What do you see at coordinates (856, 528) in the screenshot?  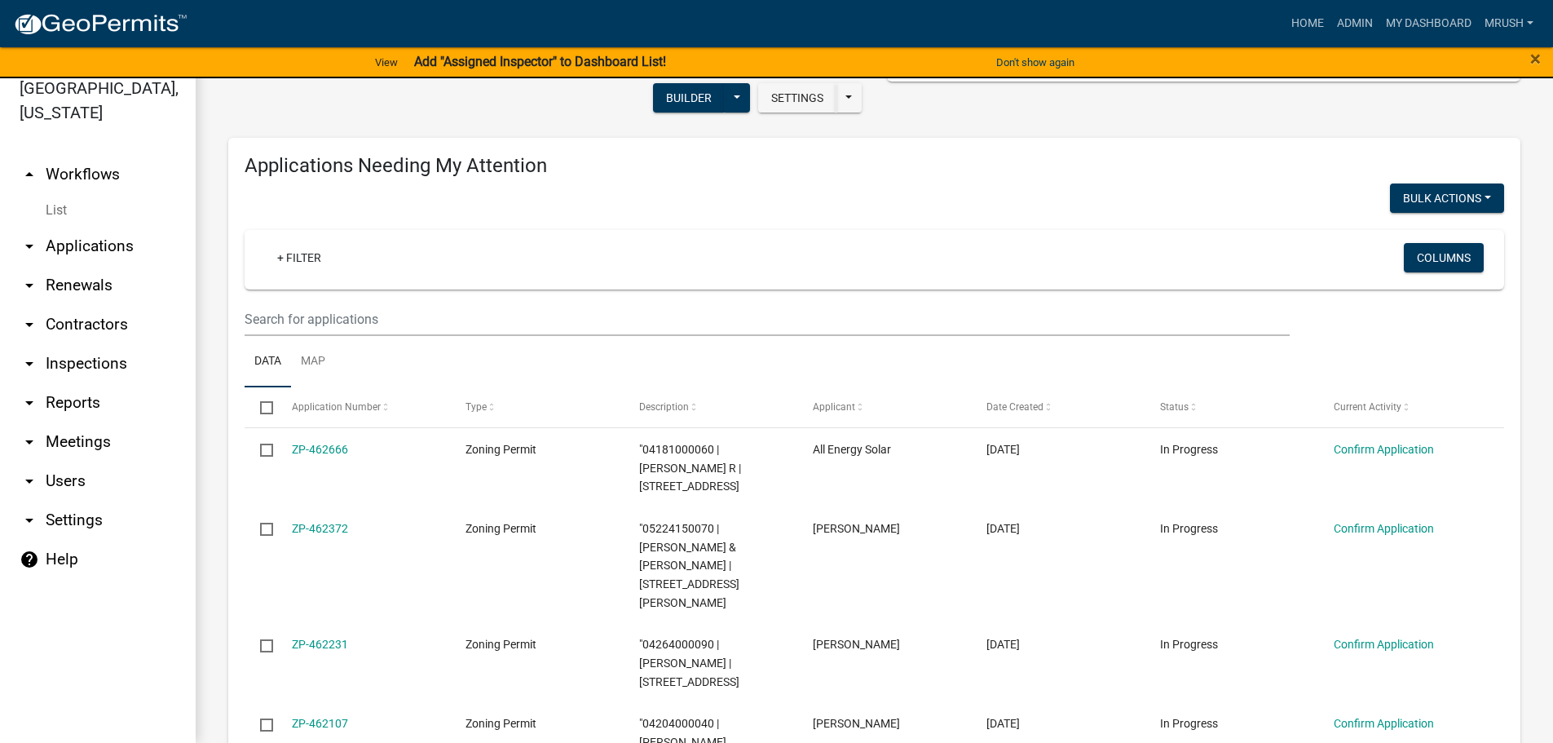 I see `span: Brenda Havel` at bounding box center [856, 528].